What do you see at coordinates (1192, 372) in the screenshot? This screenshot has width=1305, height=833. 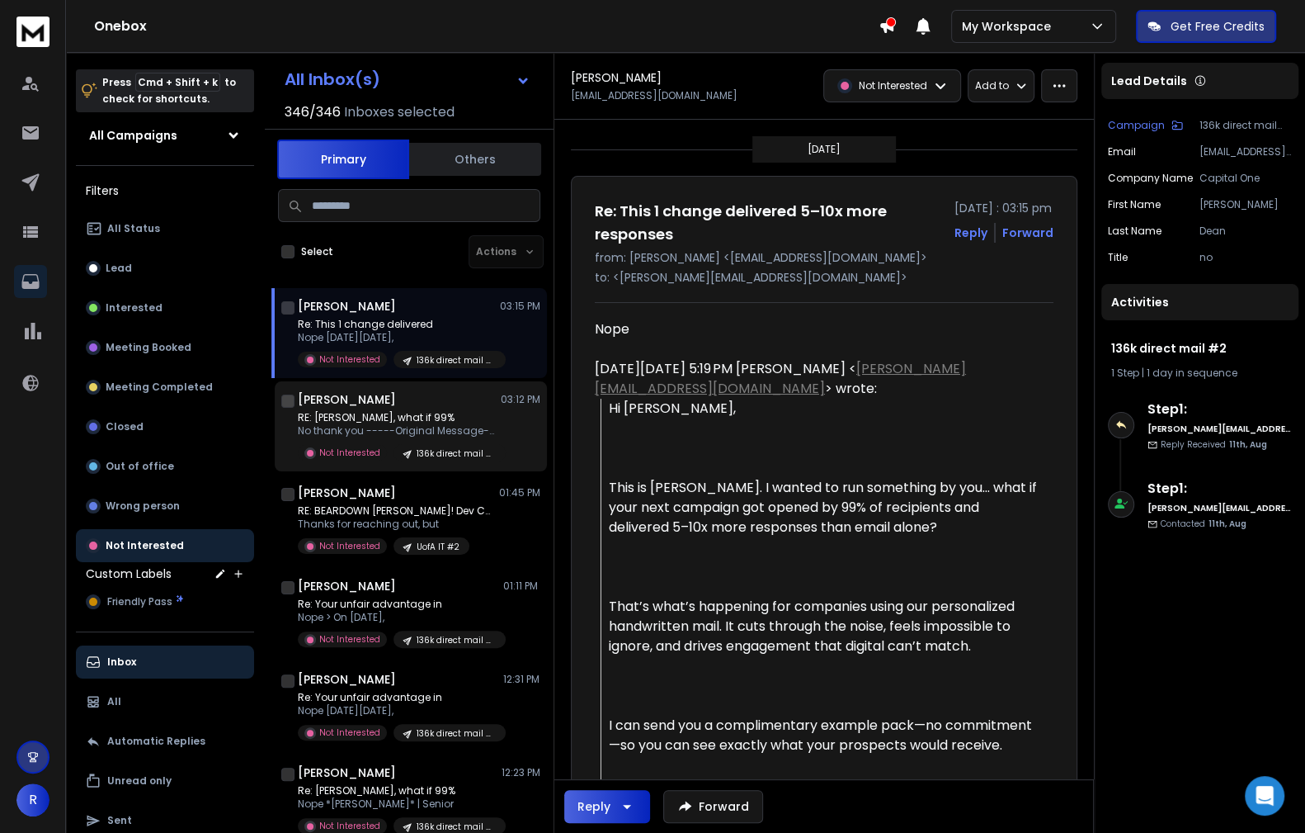 I see `span: 1 day in sequence` at bounding box center [1192, 372].